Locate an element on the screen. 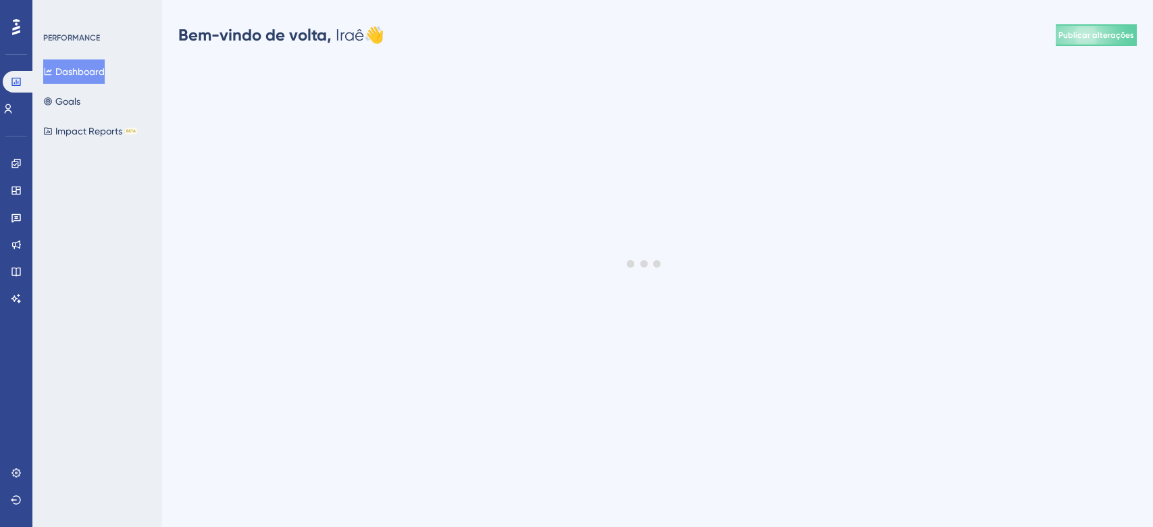 Image resolution: width=1153 pixels, height=527 pixels. div: PERFORMANCE is located at coordinates (72, 38).